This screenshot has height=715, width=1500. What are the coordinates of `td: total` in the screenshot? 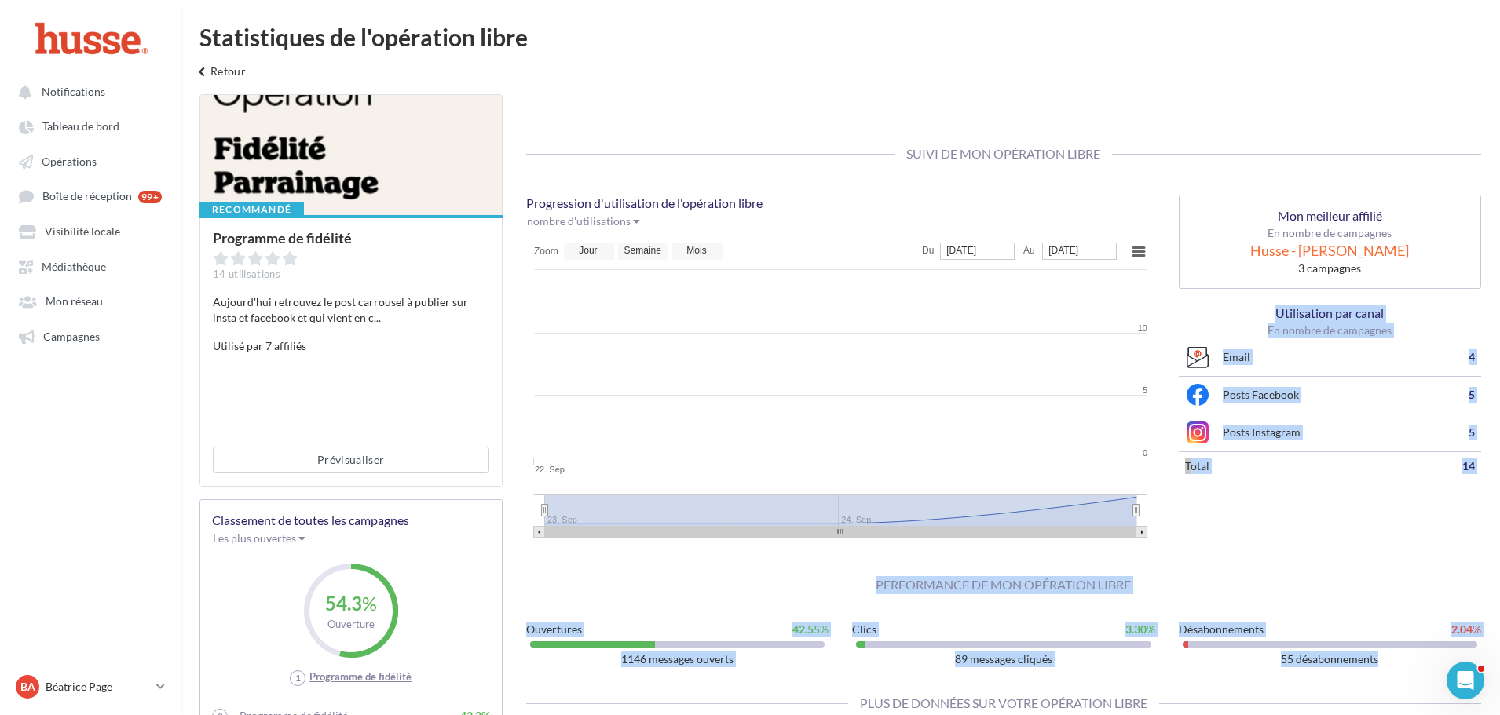 It's located at (1301, 466).